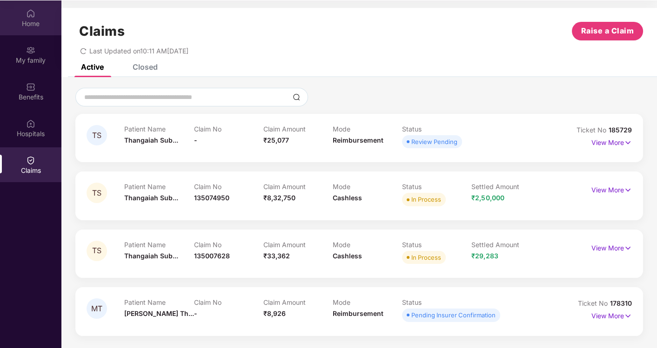  I want to click on div: Pending Insurer Confirmation, so click(453, 315).